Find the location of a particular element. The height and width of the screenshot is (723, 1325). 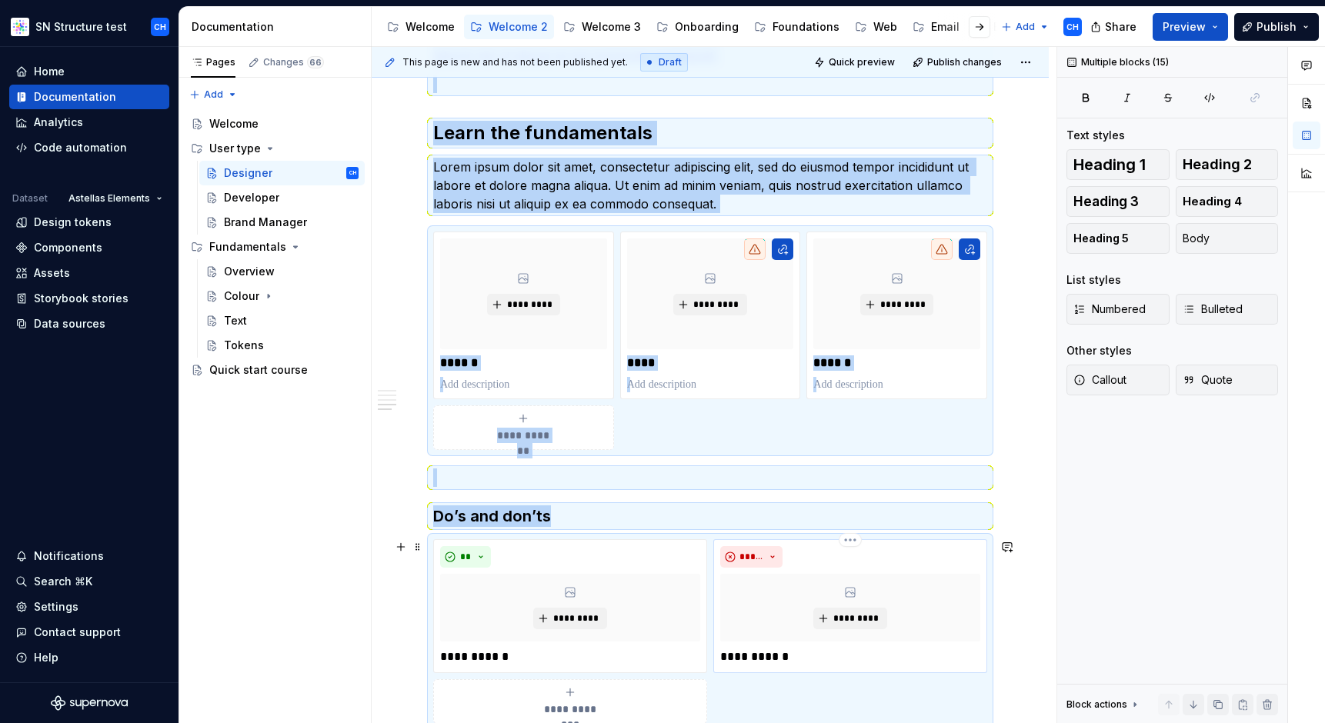

h3: Do’s and don’ts is located at coordinates (710, 516).